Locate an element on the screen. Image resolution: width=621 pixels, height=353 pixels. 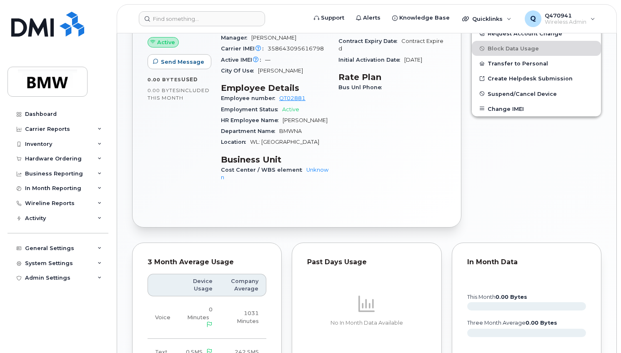
a: Support is located at coordinates (329, 18).